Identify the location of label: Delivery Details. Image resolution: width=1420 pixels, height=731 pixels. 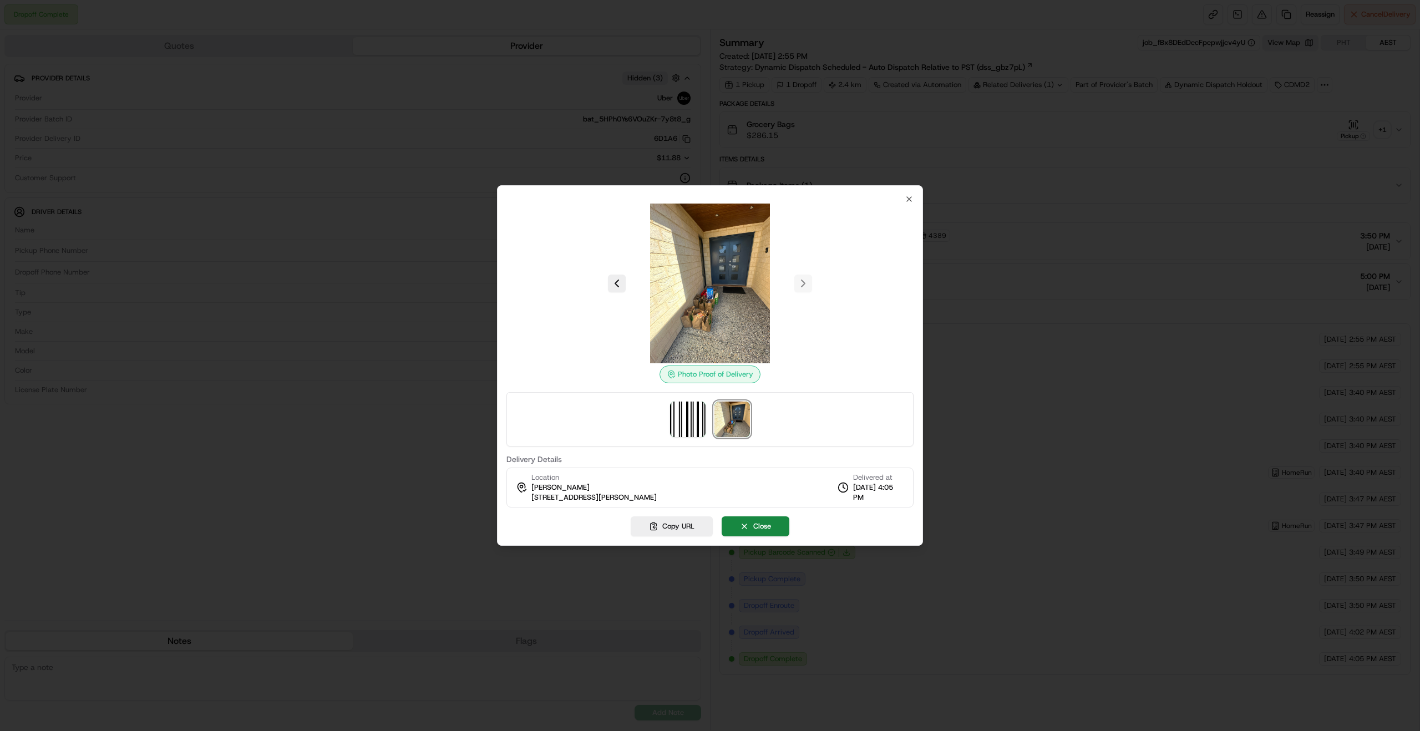
(710, 459).